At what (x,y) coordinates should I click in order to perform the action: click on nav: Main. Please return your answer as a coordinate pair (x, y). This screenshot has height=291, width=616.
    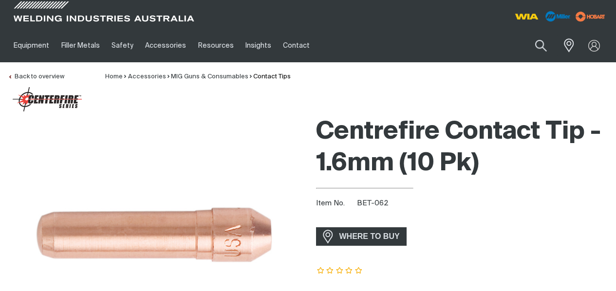
    Looking at the image, I should click on (233, 45).